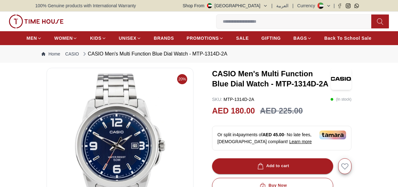  What do you see at coordinates (72, 54) in the screenshot?
I see `a: CASIO` at bounding box center [72, 54].